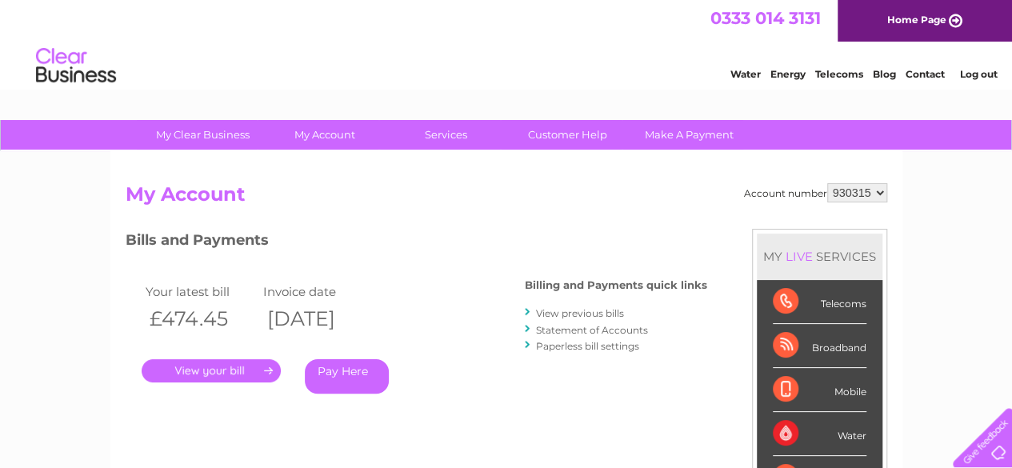 The width and height of the screenshot is (1012, 468). Describe the element at coordinates (580, 313) in the screenshot. I see `a: View previous bills` at that location.